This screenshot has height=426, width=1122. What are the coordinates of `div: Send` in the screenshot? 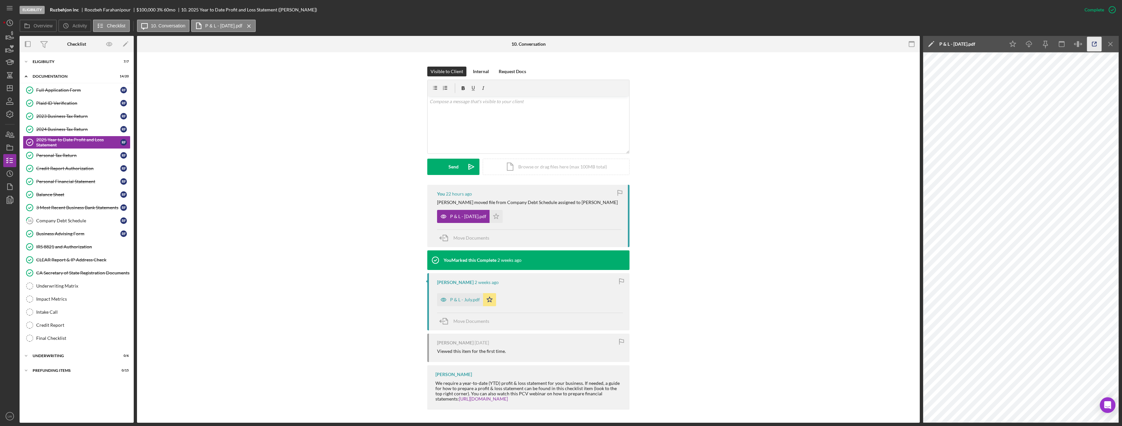 It's located at (453, 167).